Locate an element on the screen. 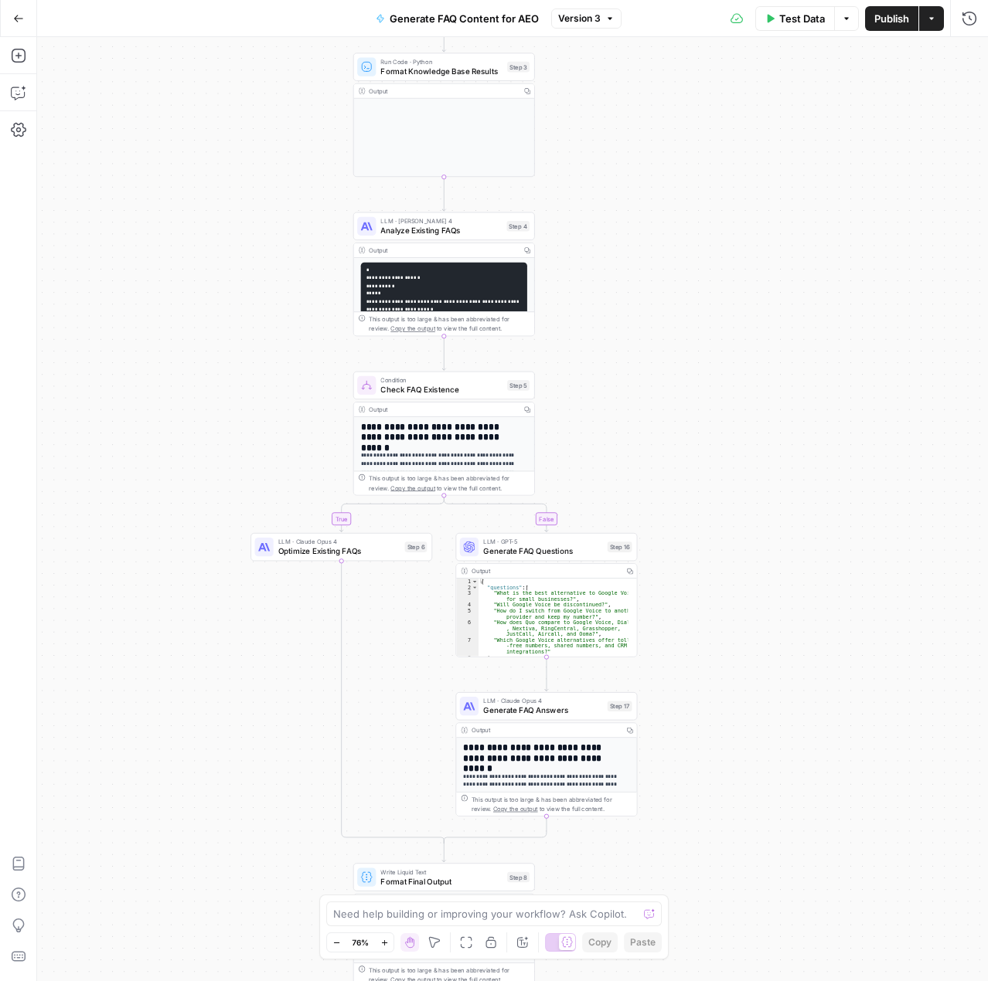 This screenshot has width=988, height=981. g: Edge from step_16 to step_17 is located at coordinates (546, 674).